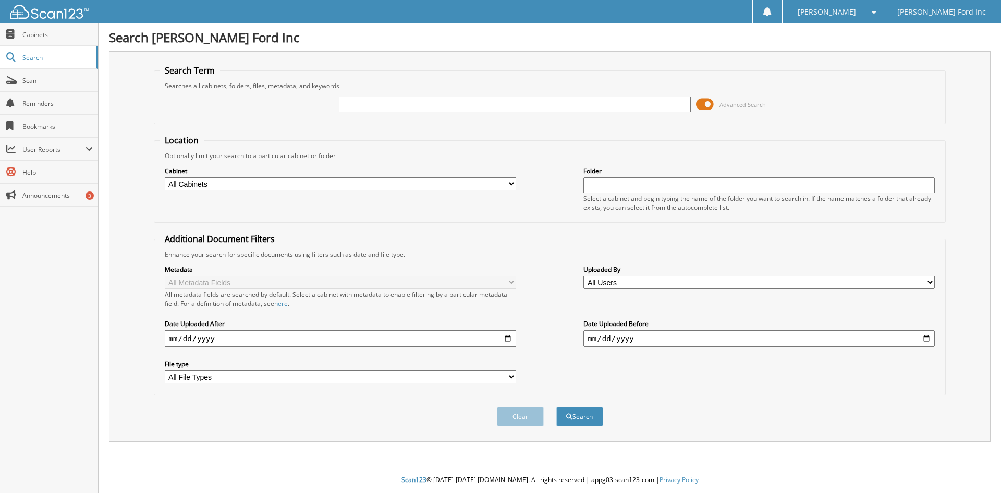 The width and height of the screenshot is (1001, 493). I want to click on div: All metadata fields are searched by default. Select a cabinet with metadata to enable filtering b..., so click(340, 299).